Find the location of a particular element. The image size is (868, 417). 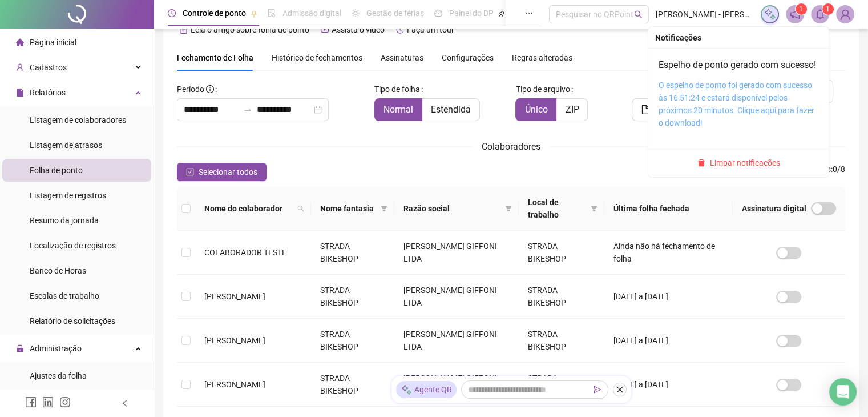

span: Fechamento de Folha is located at coordinates (215, 58).